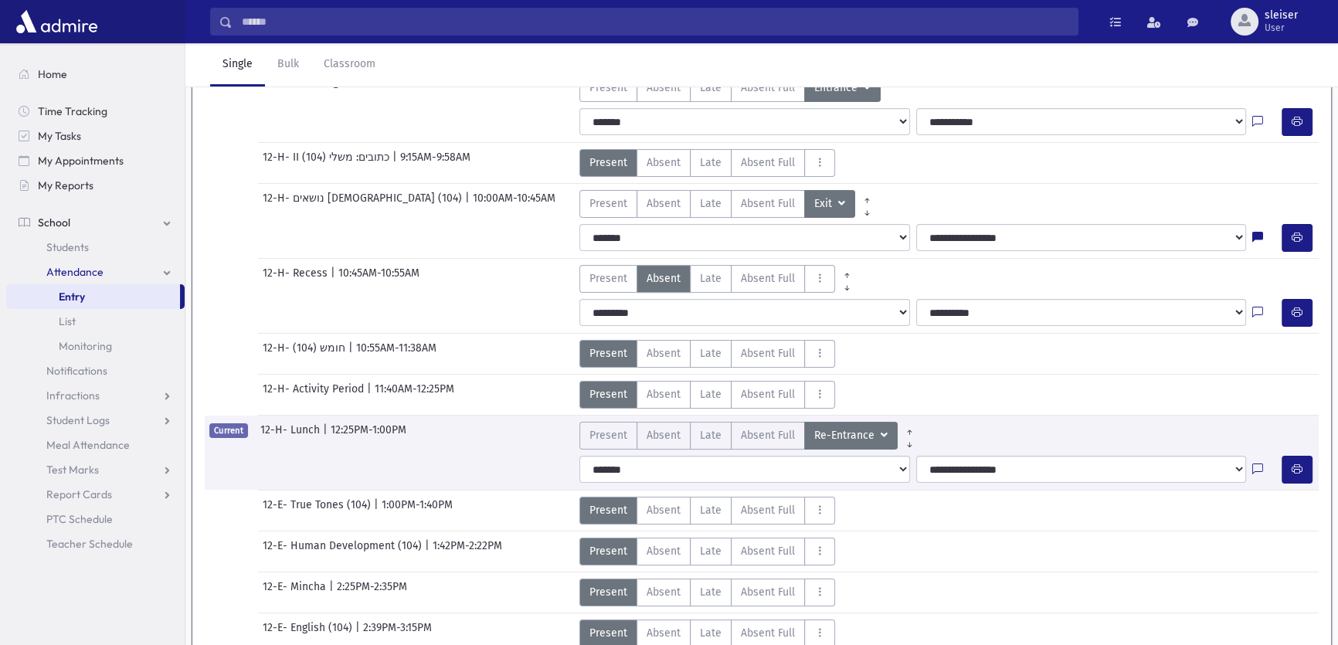 This screenshot has height=645, width=1338. What do you see at coordinates (349, 65) in the screenshot?
I see `a: Classroom` at bounding box center [349, 65].